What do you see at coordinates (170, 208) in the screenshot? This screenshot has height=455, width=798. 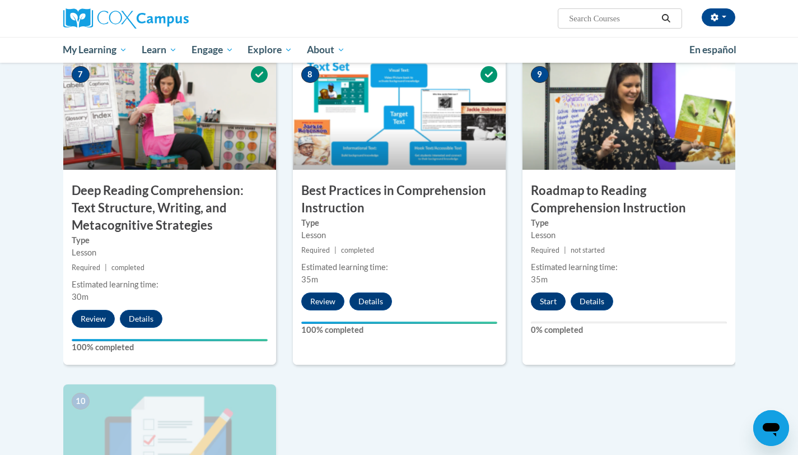 I see `h3: Deep Reading Comprehension: Text Structure, Writing, and Metacognitive Strategies` at bounding box center [170, 208].